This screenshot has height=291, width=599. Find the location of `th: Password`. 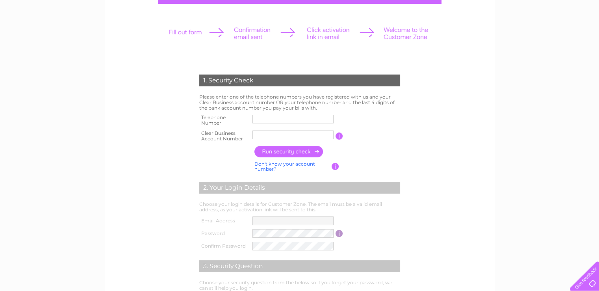

th: Password is located at coordinates (224, 233).